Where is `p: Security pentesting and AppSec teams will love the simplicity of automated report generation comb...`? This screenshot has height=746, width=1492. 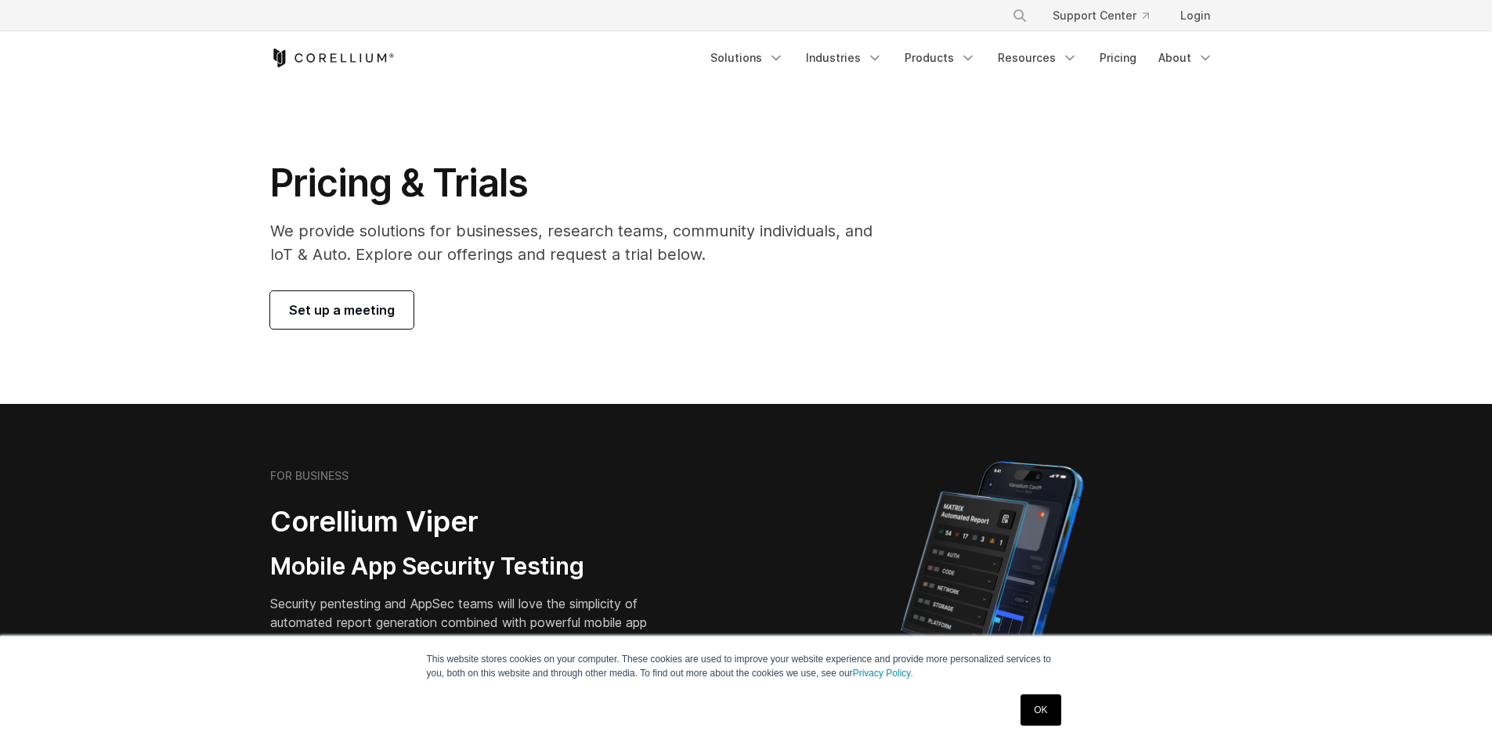 p: Security pentesting and AppSec teams will love the simplicity of automated report generation comb... is located at coordinates (471, 623).